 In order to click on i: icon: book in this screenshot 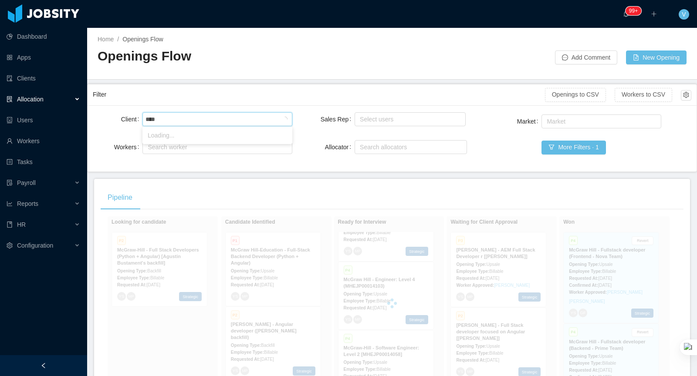, I will do `click(10, 225)`.